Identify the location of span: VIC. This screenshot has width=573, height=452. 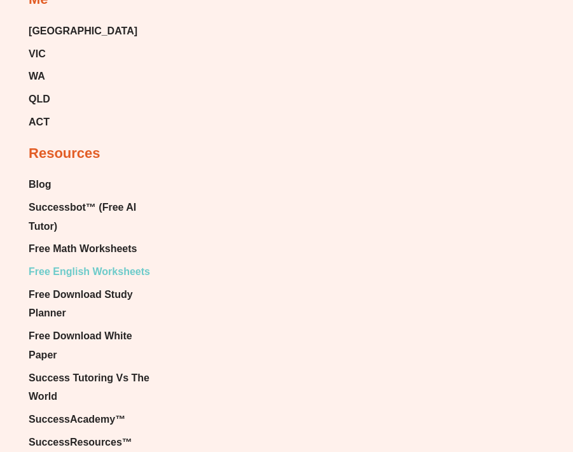
(37, 54).